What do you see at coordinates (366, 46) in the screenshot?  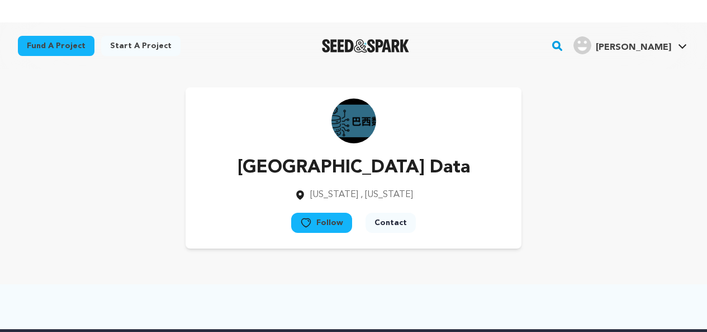 I see `img: Seed&Spark Logo Dark Mode` at bounding box center [366, 46].